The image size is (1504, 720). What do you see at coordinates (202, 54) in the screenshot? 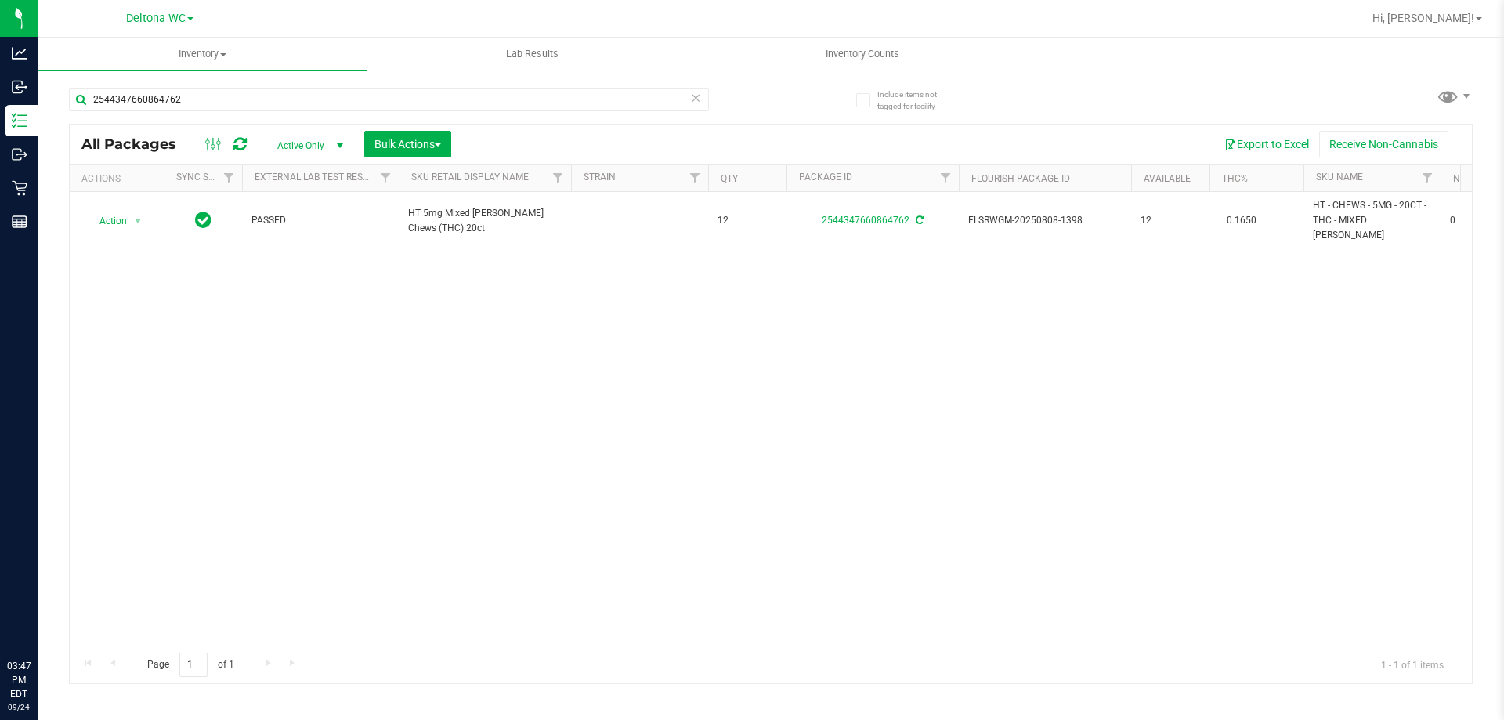
I see `span: Inventory` at bounding box center [202, 54].